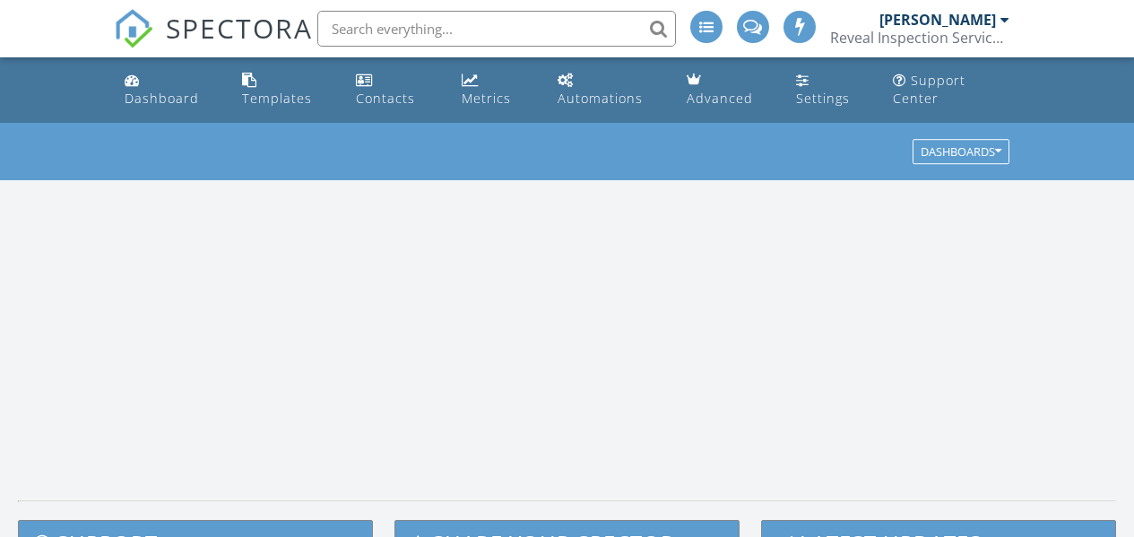 The width and height of the screenshot is (1134, 537). What do you see at coordinates (600, 98) in the screenshot?
I see `div: Automations` at bounding box center [600, 98].